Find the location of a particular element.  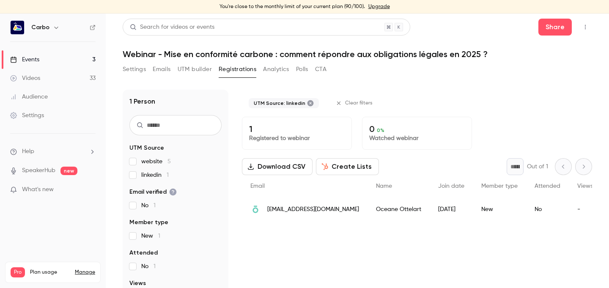

img: enso-rse.com is located at coordinates (256, 210).